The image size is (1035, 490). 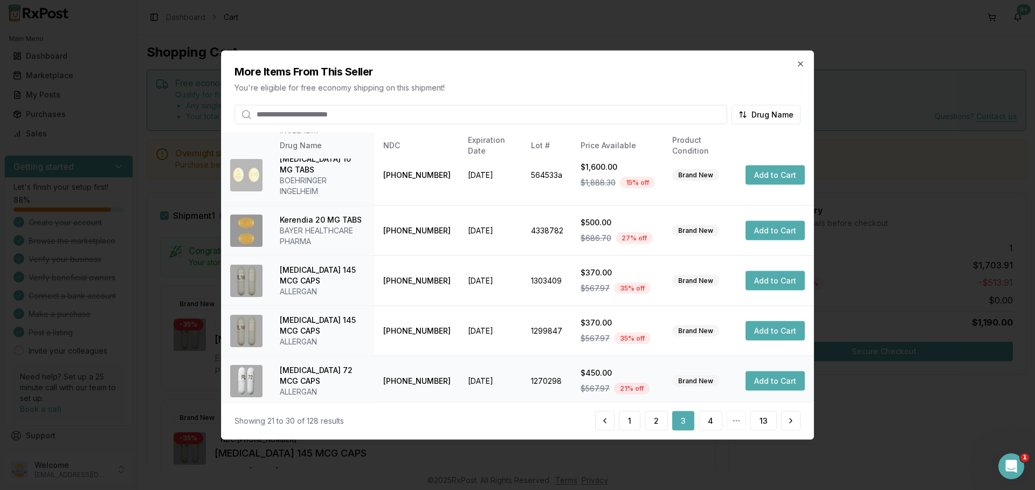 I want to click on span: $1,888.30, so click(x=598, y=183).